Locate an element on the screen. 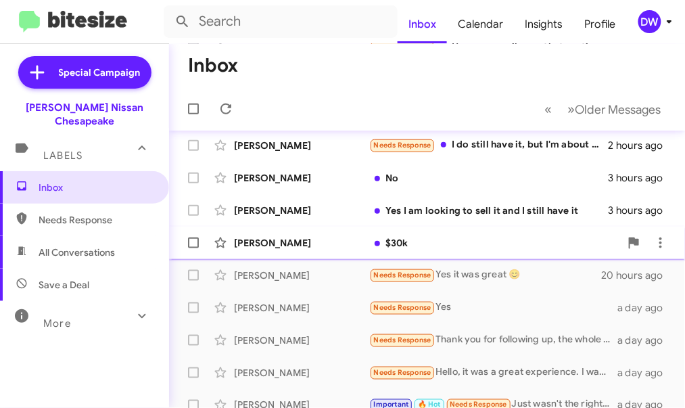 Image resolution: width=685 pixels, height=408 pixels. span: Older Messages is located at coordinates (618, 110).